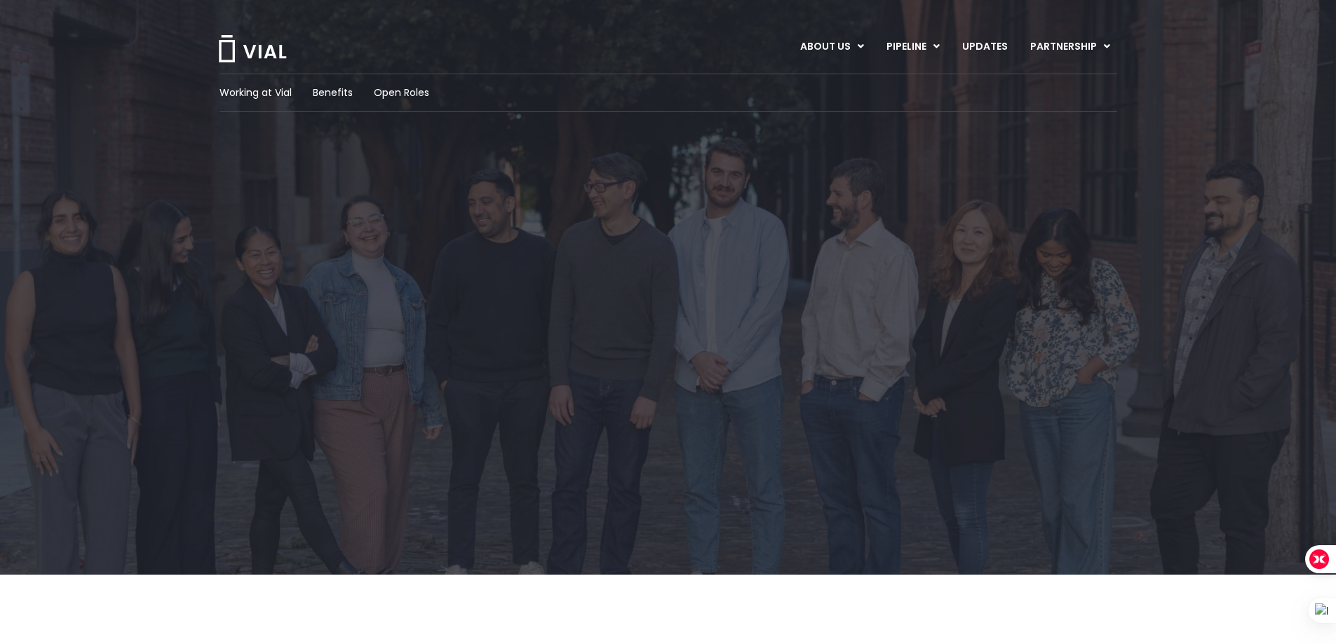  What do you see at coordinates (255, 93) in the screenshot?
I see `span: Working at Vial` at bounding box center [255, 93].